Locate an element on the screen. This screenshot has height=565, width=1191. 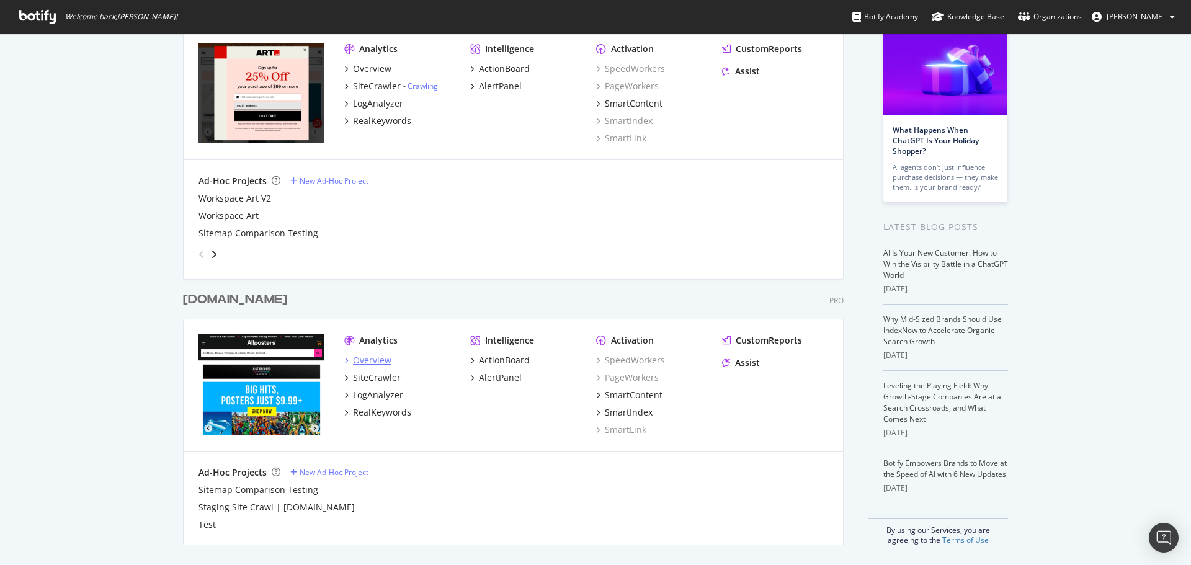
div: Knowledge Base is located at coordinates (968, 17).